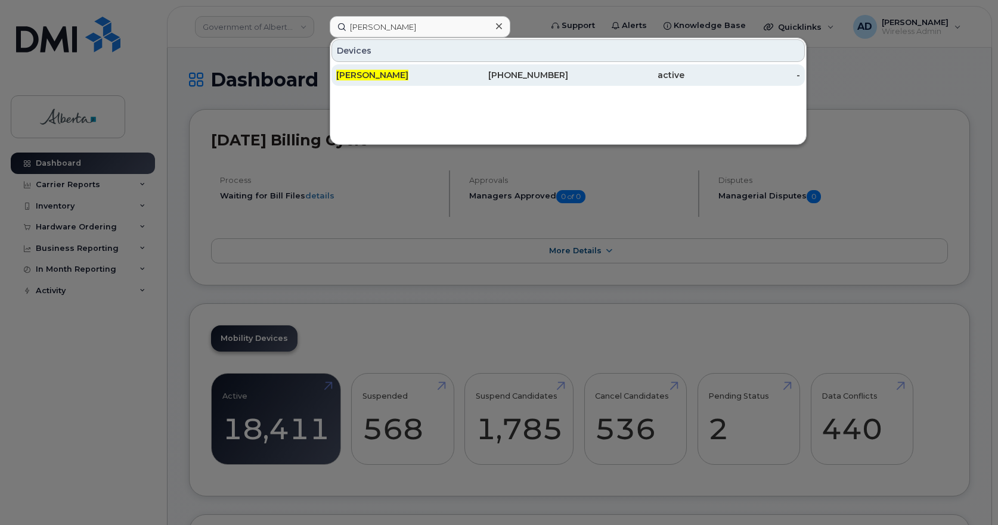  What do you see at coordinates (626, 75) in the screenshot?
I see `div: active` at bounding box center [626, 75].